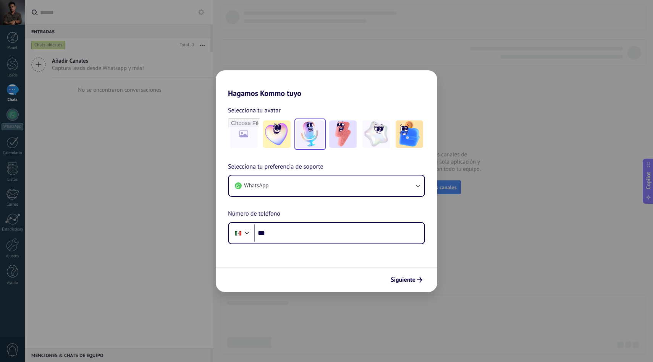 The height and width of the screenshot is (362, 653). I want to click on img: -5.jpeg, so click(410, 134).